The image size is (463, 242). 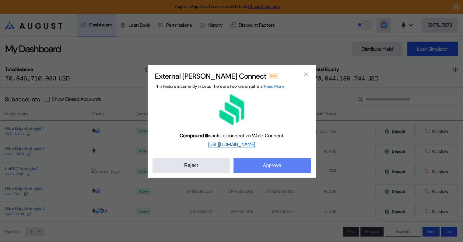 I want to click on button: close modal, so click(x=306, y=75).